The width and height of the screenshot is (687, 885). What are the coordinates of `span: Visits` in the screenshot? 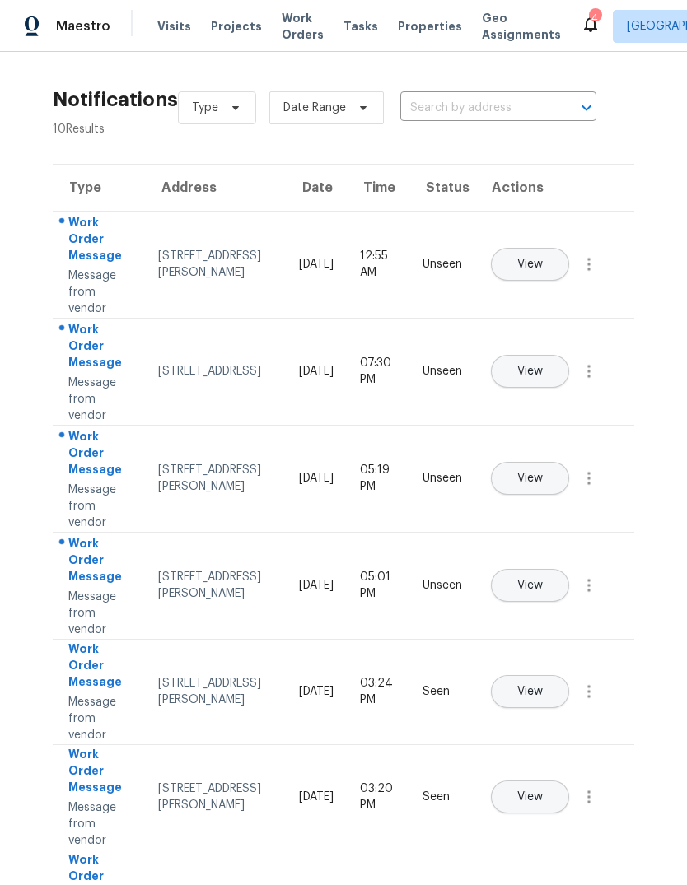 It's located at (174, 26).